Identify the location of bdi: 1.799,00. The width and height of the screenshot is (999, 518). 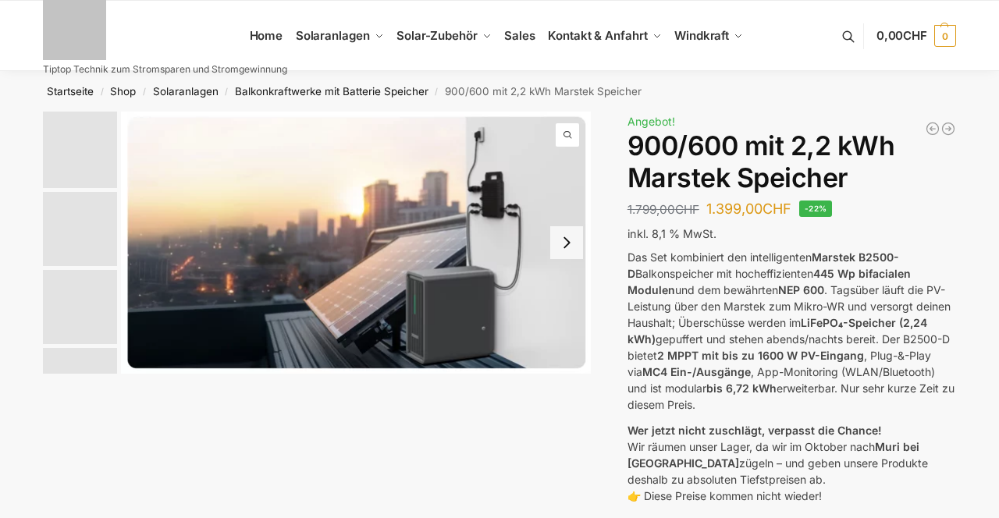
(664, 209).